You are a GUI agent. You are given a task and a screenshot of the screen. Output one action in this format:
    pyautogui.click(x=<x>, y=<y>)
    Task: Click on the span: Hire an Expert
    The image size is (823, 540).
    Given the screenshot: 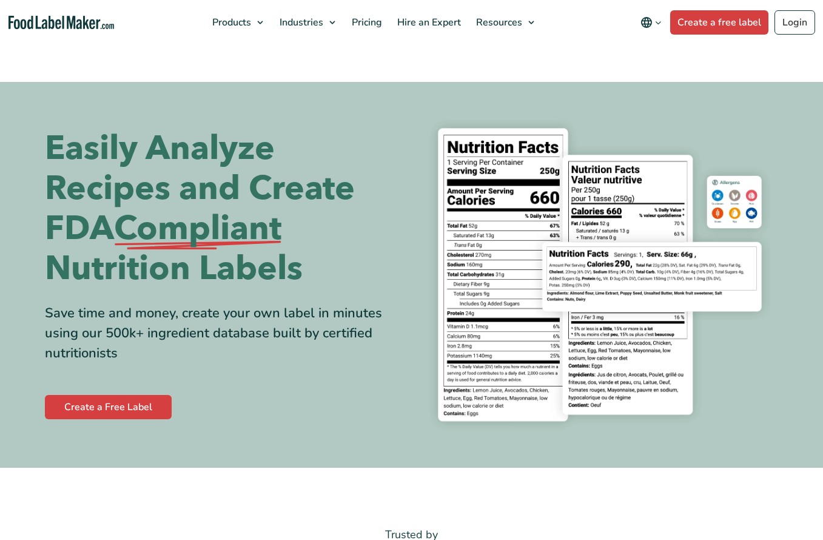 What is the action you would take?
    pyautogui.click(x=428, y=22)
    